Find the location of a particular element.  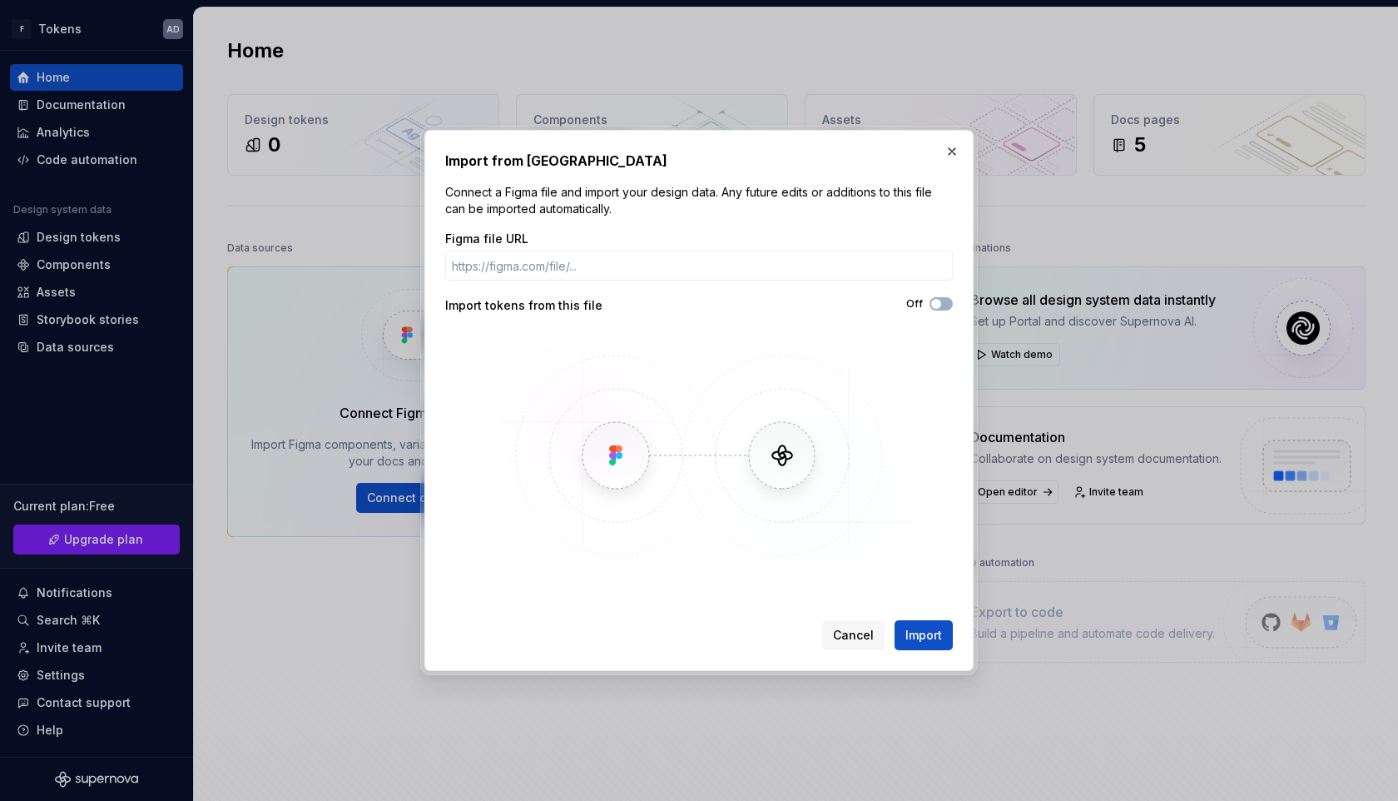

label: Off is located at coordinates (915, 304).